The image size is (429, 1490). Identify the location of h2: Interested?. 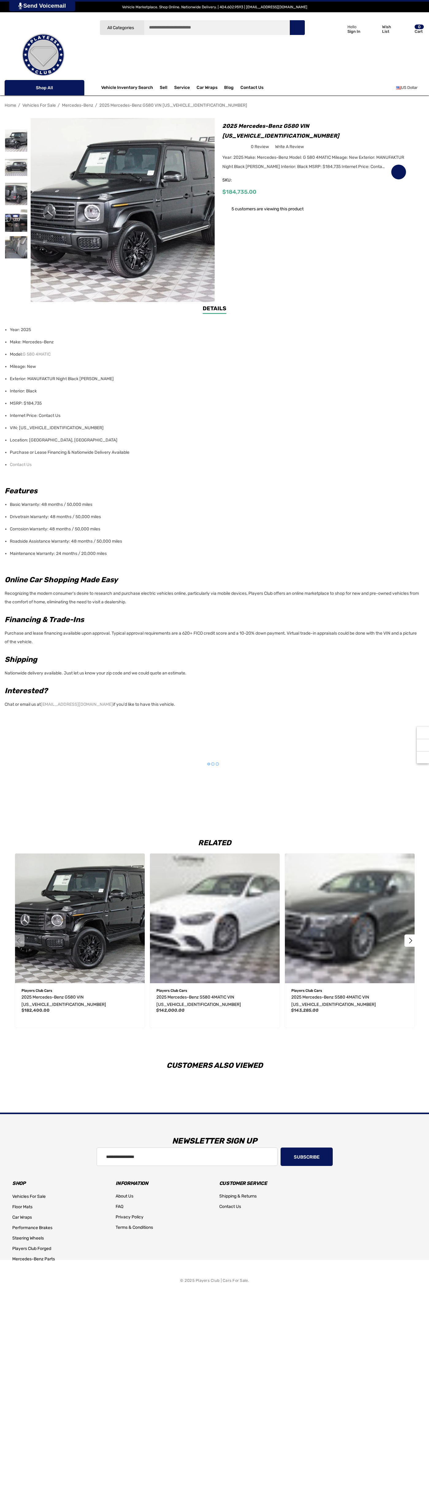
(212, 691).